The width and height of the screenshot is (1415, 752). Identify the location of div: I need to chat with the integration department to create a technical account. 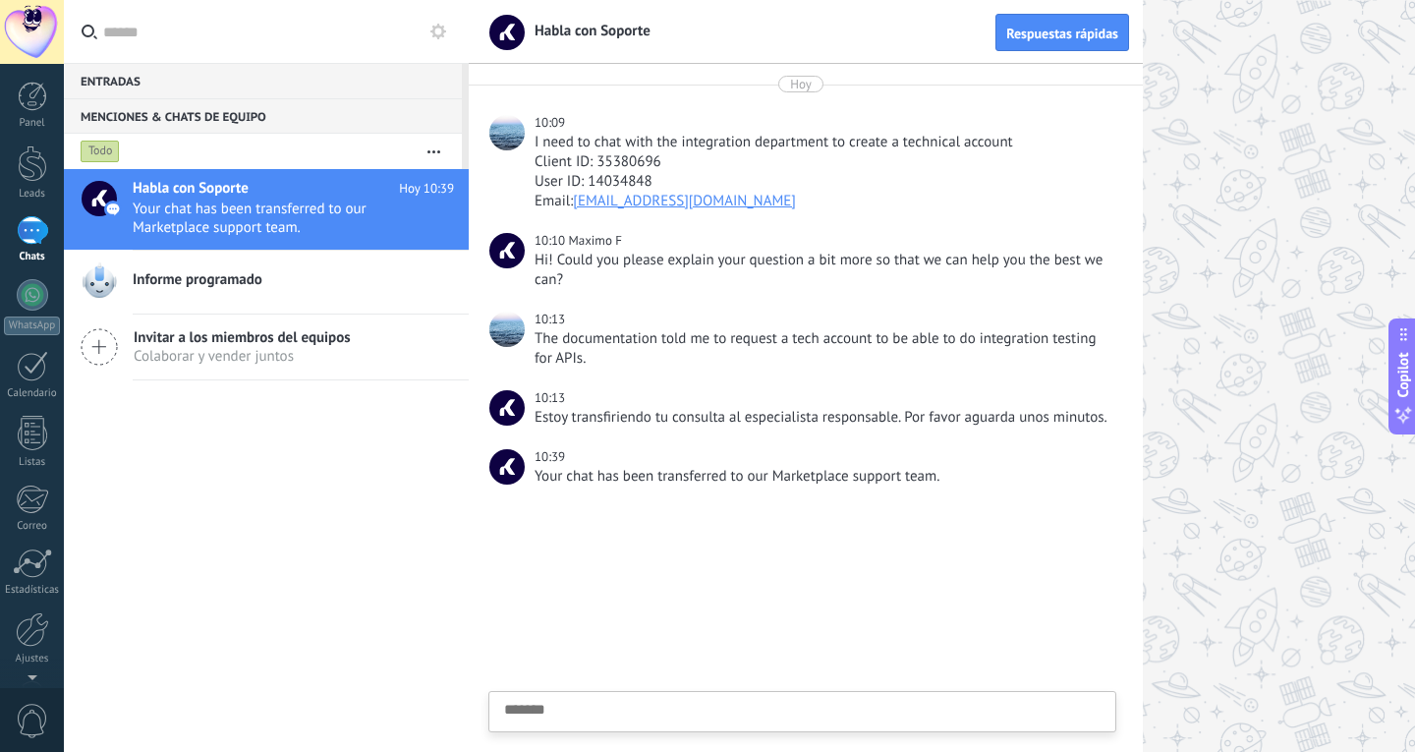
(823, 142).